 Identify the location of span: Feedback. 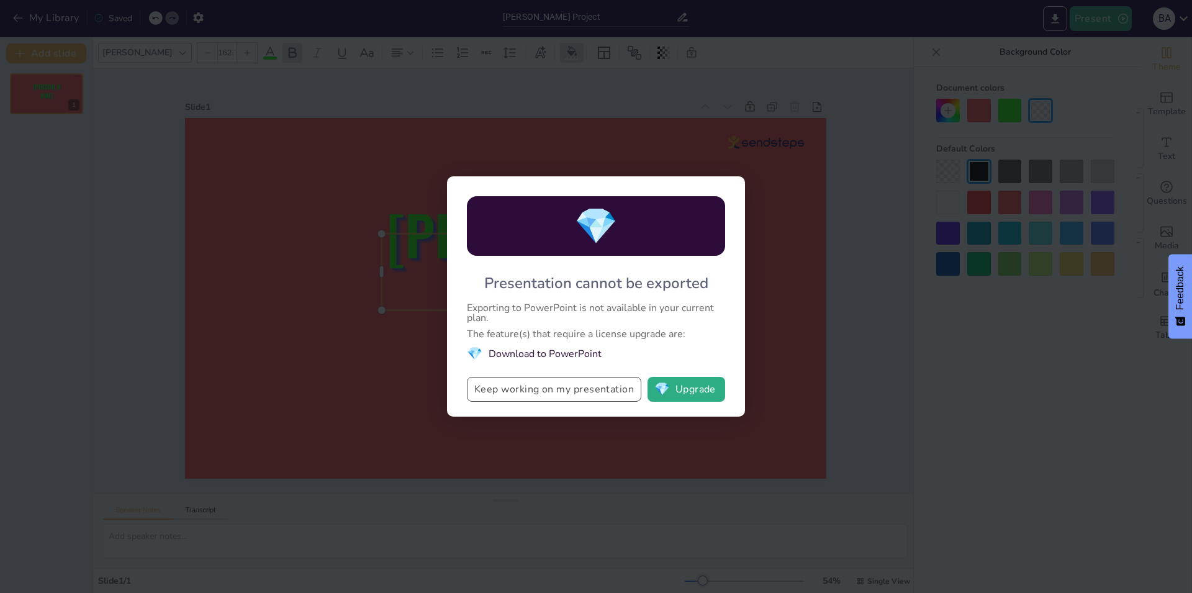
(1180, 288).